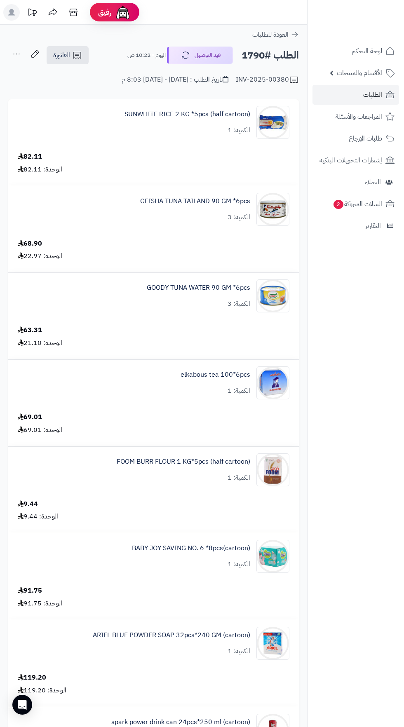  Describe the element at coordinates (30, 243) in the screenshot. I see `div: 68.90` at that location.